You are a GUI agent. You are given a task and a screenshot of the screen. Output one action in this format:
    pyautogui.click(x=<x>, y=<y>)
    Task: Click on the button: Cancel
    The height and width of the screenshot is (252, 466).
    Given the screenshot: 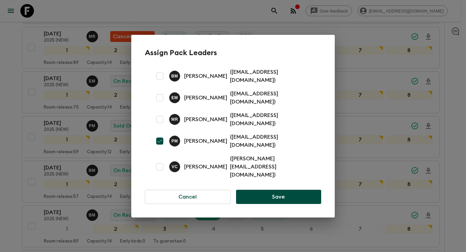 What is the action you would take?
    pyautogui.click(x=187, y=197)
    